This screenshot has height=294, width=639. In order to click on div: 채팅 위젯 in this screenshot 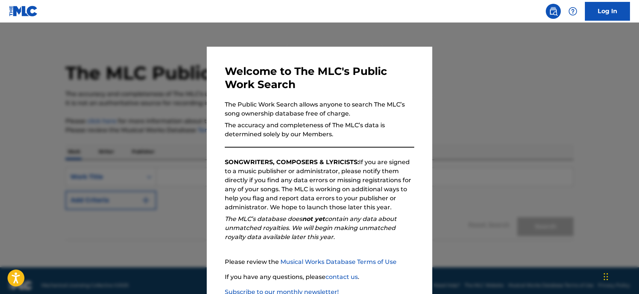, I will do `click(620, 275)`.